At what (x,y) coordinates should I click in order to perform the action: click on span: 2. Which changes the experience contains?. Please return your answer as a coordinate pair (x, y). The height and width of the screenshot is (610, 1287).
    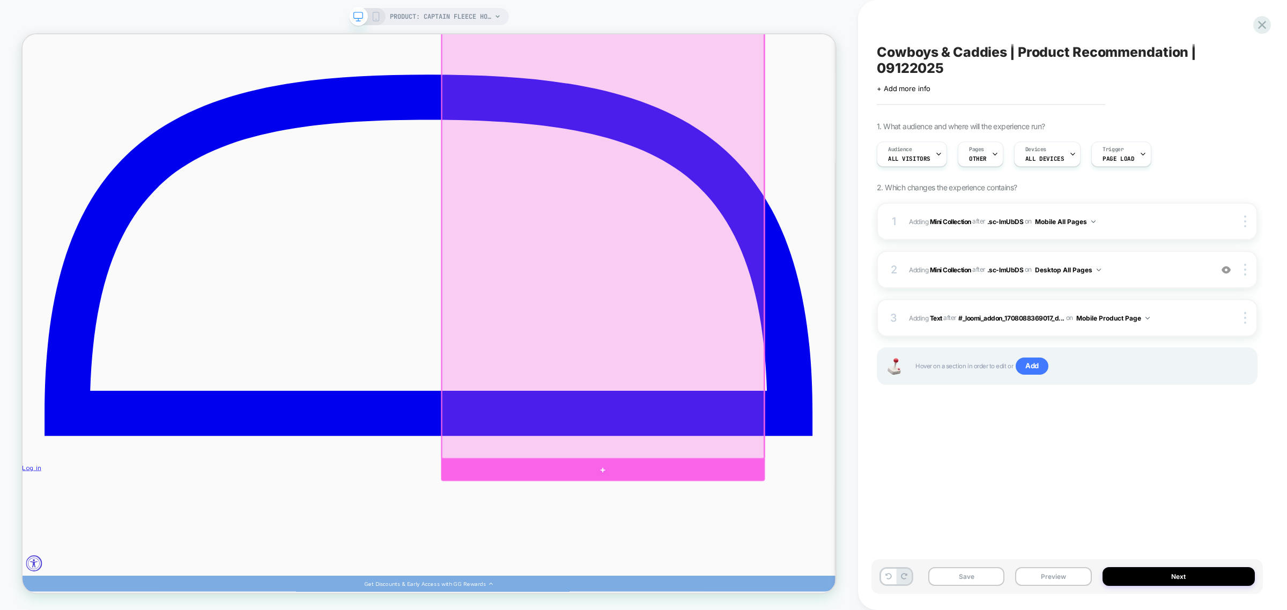
    Looking at the image, I should click on (947, 187).